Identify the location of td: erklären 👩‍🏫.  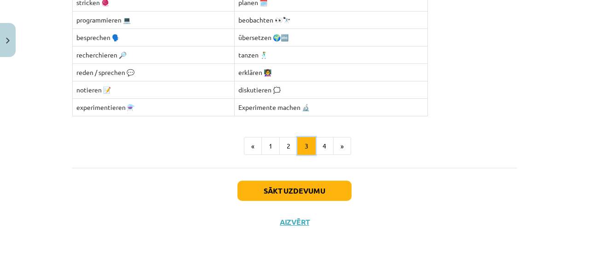
(331, 72).